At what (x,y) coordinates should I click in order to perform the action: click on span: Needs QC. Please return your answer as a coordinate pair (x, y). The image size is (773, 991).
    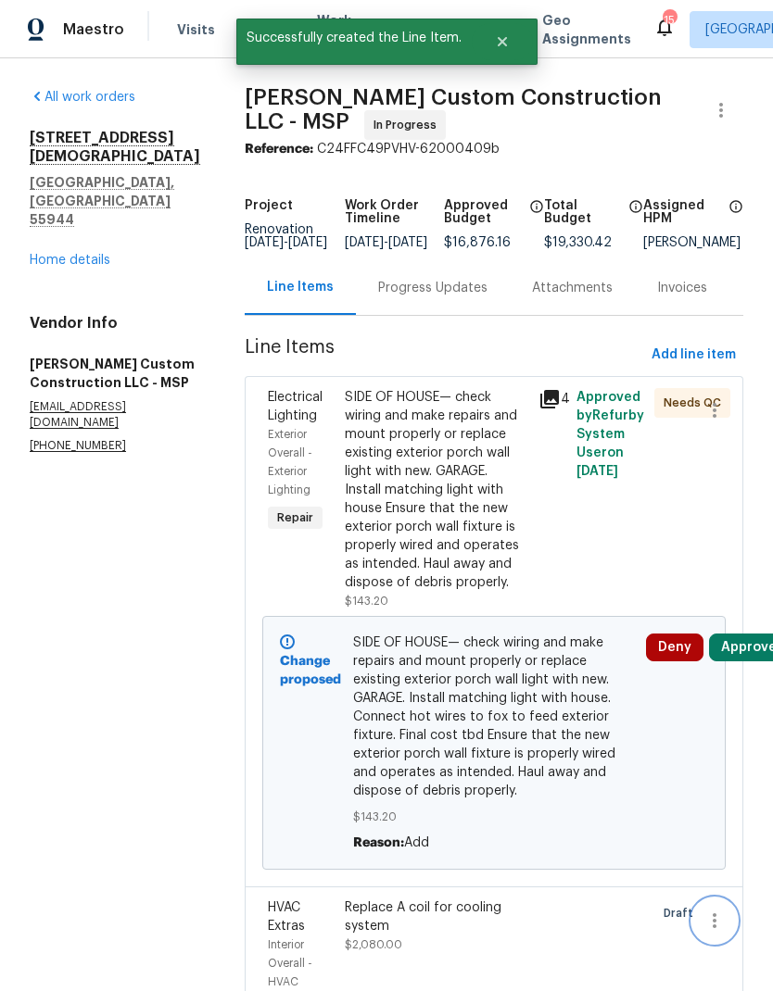
    Looking at the image, I should click on (696, 403).